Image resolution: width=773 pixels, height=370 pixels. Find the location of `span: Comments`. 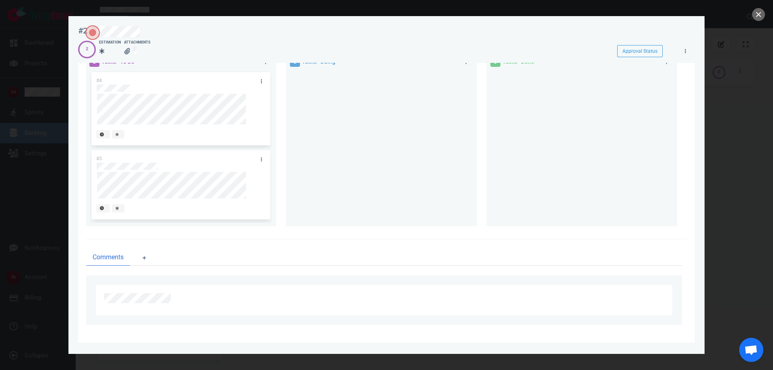

span: Comments is located at coordinates (108, 257).